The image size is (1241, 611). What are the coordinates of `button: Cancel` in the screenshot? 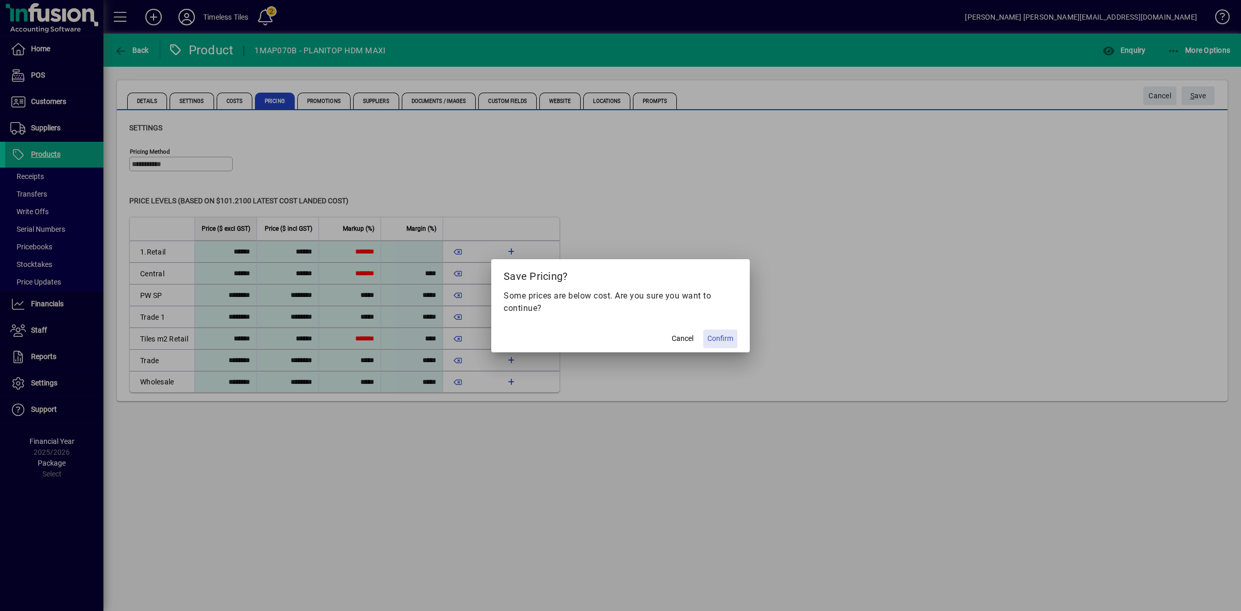 It's located at (683, 339).